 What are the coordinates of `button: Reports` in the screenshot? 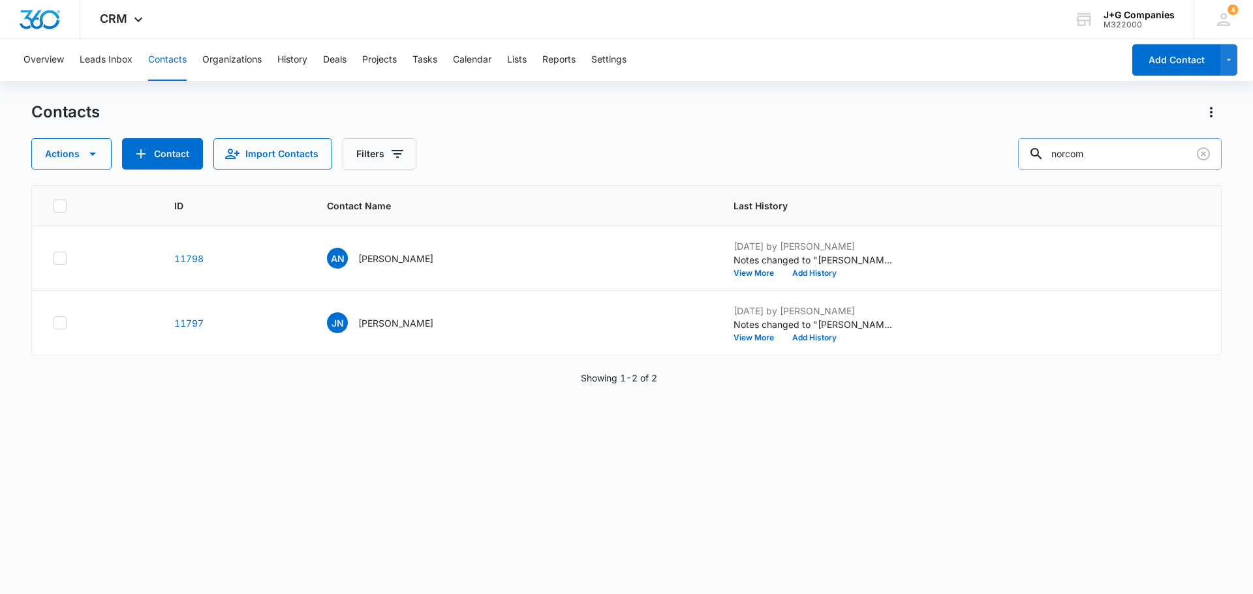 It's located at (559, 60).